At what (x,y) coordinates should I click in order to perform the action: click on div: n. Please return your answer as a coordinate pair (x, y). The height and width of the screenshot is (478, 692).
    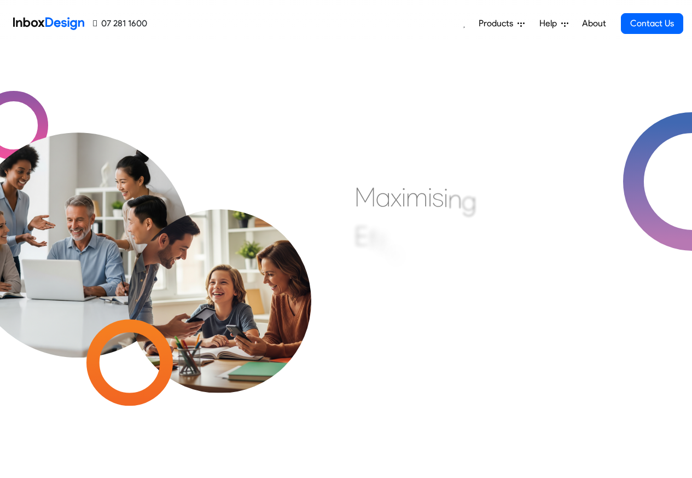
    Looking at the image, I should click on (455, 199).